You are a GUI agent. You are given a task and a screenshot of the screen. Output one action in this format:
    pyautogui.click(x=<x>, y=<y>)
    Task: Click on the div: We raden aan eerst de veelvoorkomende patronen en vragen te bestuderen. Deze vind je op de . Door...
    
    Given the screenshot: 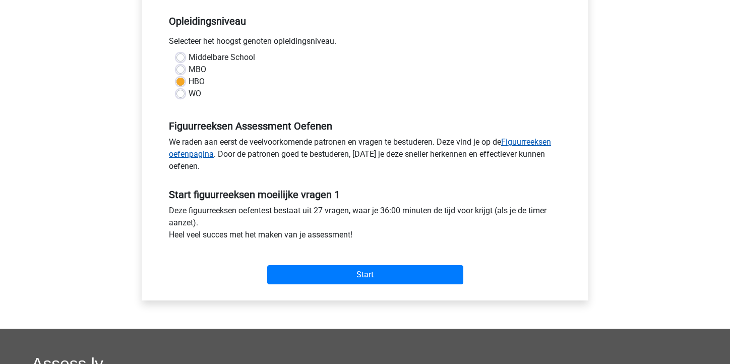 What is the action you would take?
    pyautogui.click(x=365, y=156)
    